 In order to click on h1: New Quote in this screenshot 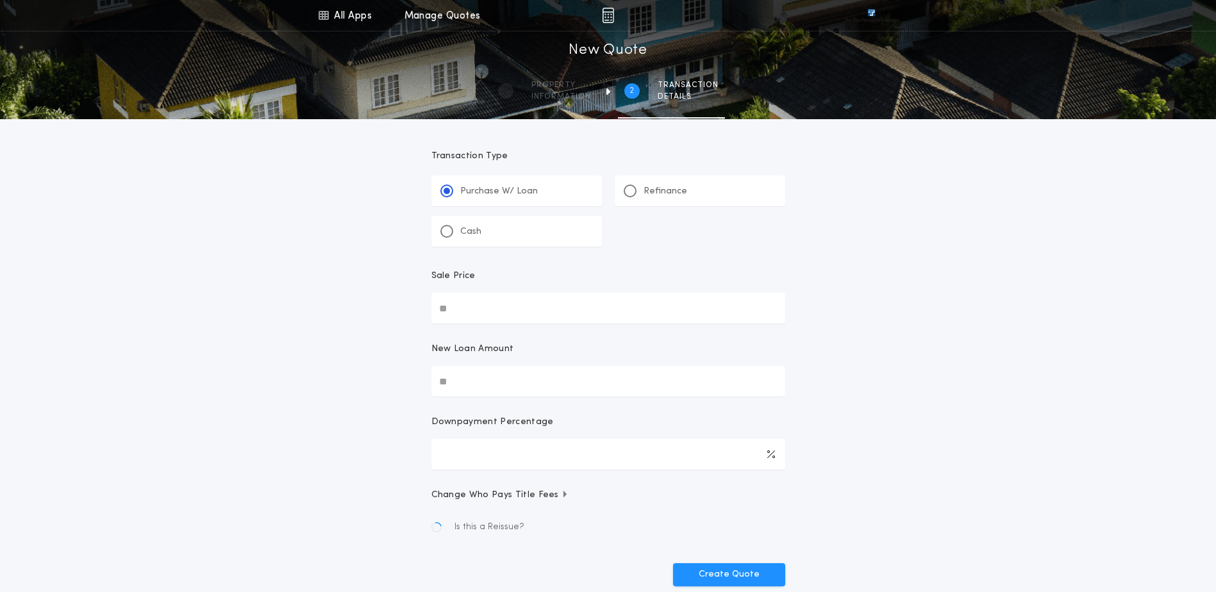, I will do `click(608, 51)`.